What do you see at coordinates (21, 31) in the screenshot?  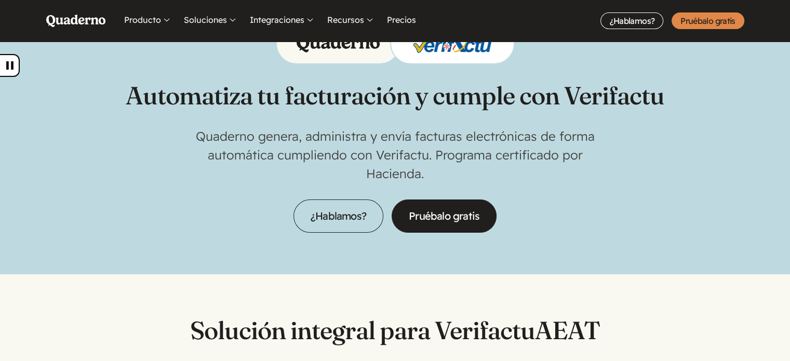 I see `img: website_grey.svg` at bounding box center [21, 31].